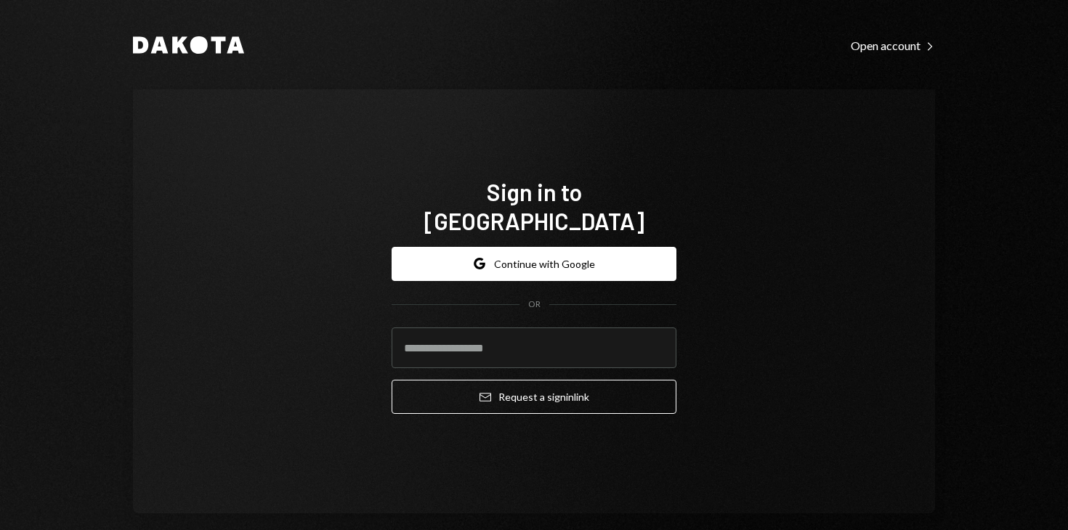 This screenshot has height=530, width=1068. Describe the element at coordinates (893, 46) in the screenshot. I see `div: Open account` at that location.